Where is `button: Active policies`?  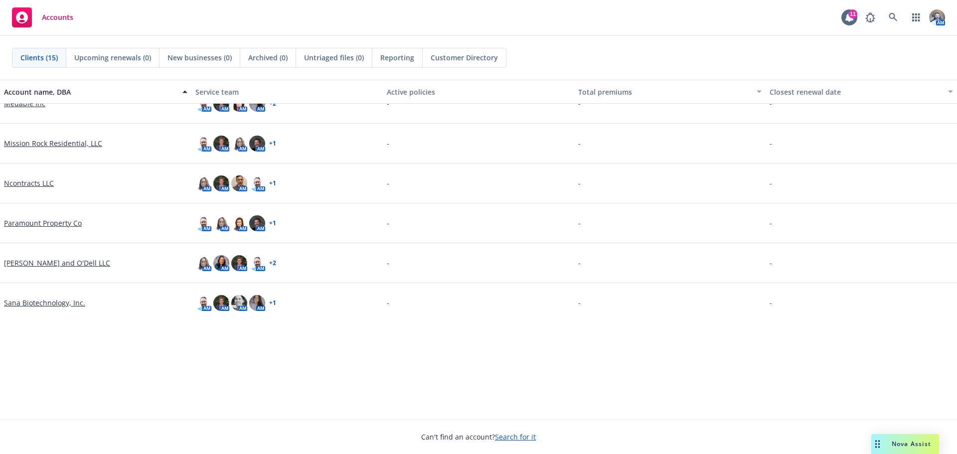 button: Active policies is located at coordinates (479, 92).